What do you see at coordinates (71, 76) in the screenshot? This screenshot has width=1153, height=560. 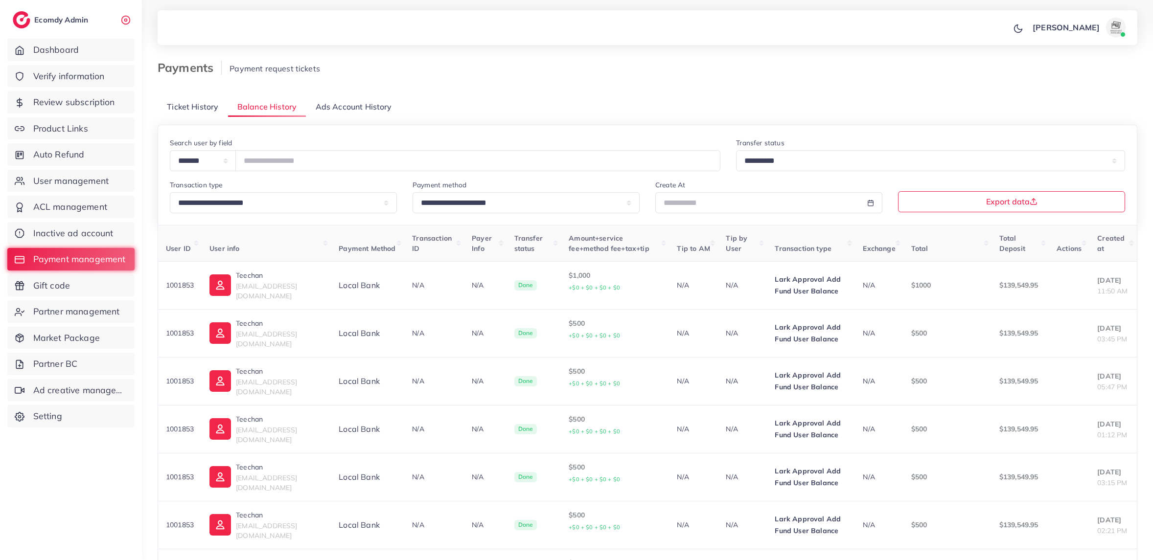 I see `a: Verify information` at bounding box center [71, 76].